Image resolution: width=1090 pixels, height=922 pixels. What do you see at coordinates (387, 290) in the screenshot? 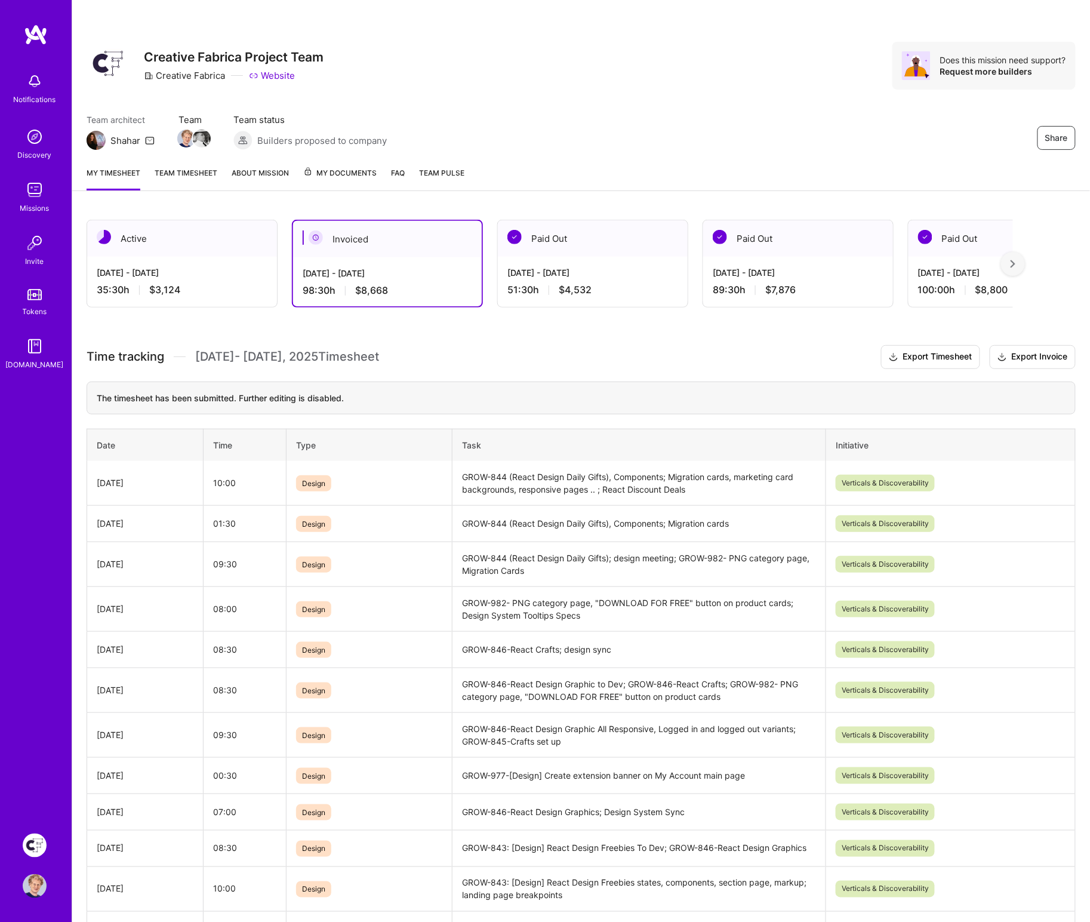
I see `div: 98:30 h` at bounding box center [387, 290].